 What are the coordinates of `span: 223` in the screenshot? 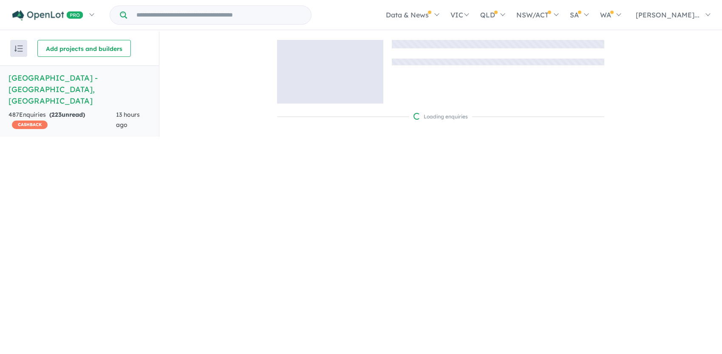 It's located at (57, 115).